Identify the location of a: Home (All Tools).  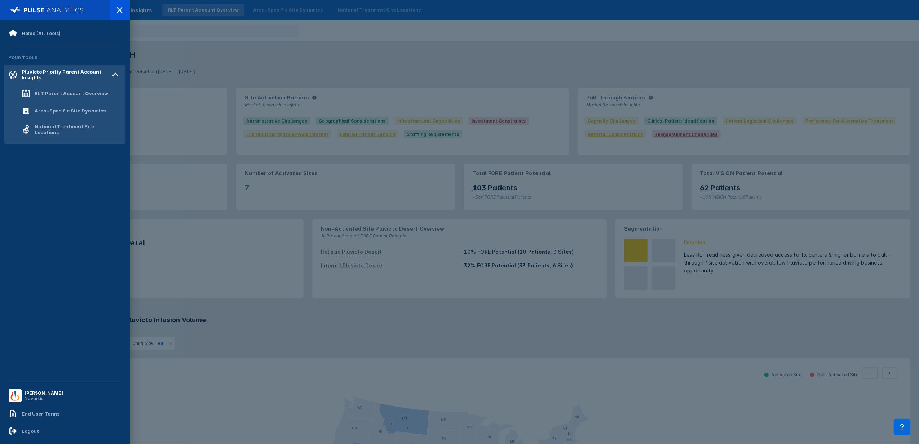
(65, 33).